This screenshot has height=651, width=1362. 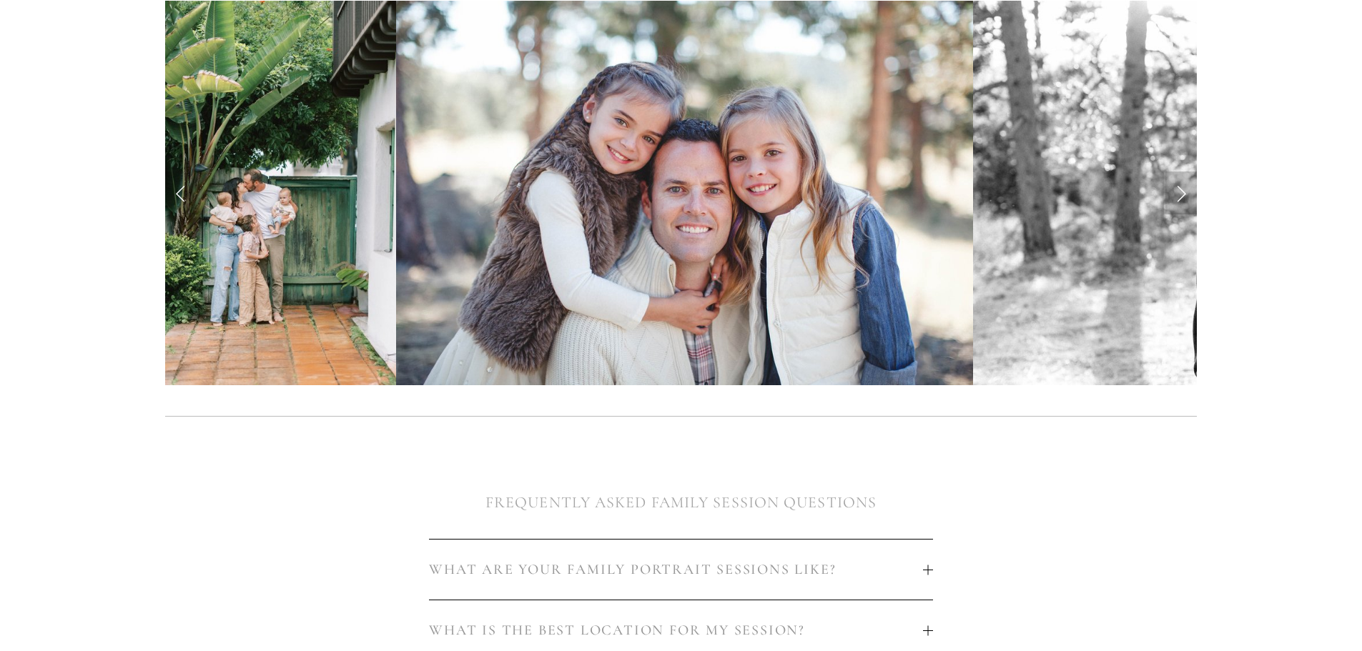 What do you see at coordinates (1181, 193) in the screenshot?
I see `a: Next Slide` at bounding box center [1181, 193].